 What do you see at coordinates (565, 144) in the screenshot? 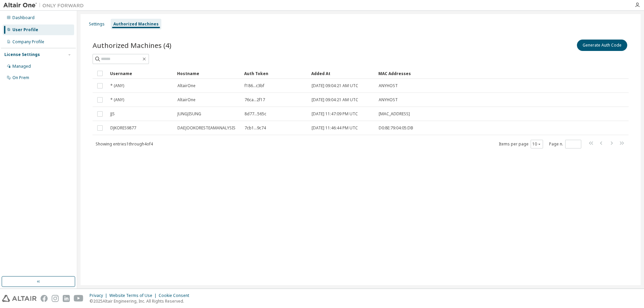
I see `span: Page n.` at bounding box center [565, 144].